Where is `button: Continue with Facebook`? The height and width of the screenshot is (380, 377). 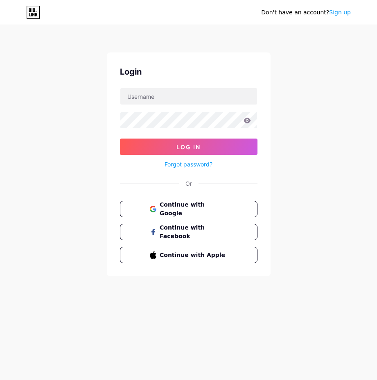 button: Continue with Facebook is located at coordinates (189, 232).